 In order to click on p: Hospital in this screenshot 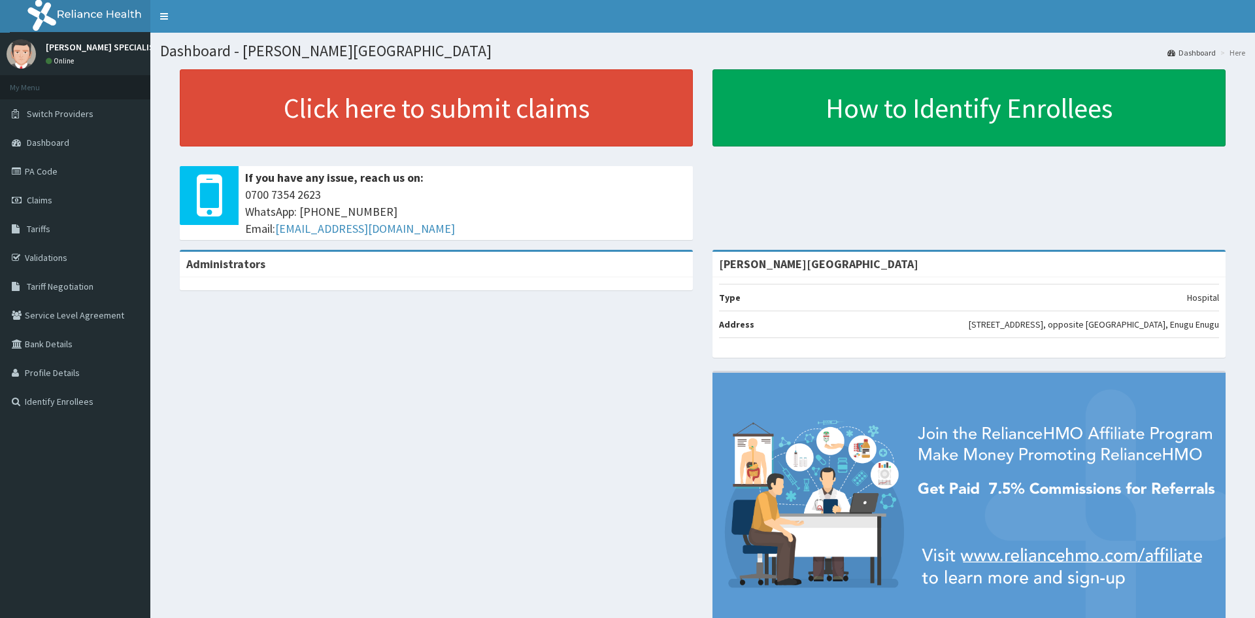, I will do `click(1203, 297)`.